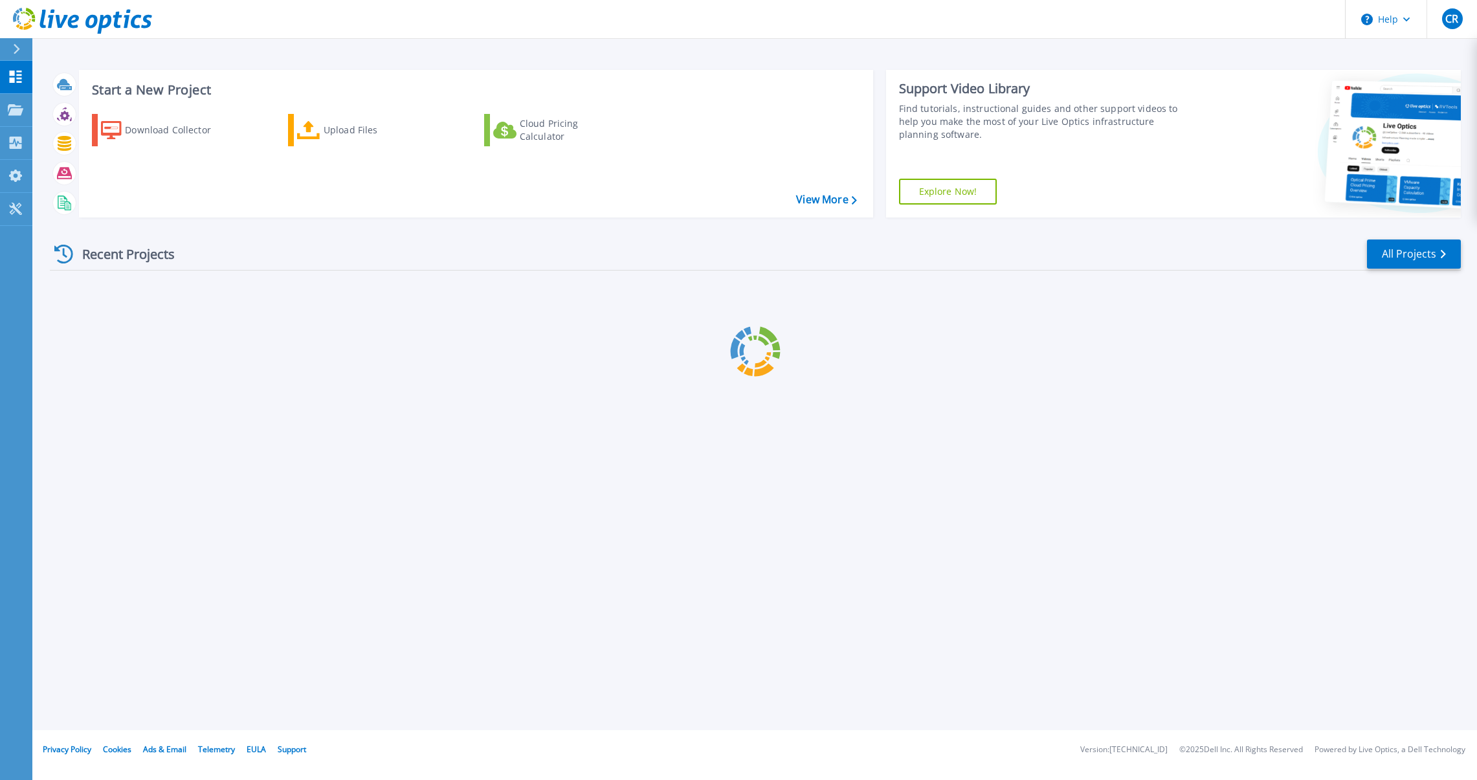  Describe the element at coordinates (67, 749) in the screenshot. I see `a: Privacy Policy` at that location.